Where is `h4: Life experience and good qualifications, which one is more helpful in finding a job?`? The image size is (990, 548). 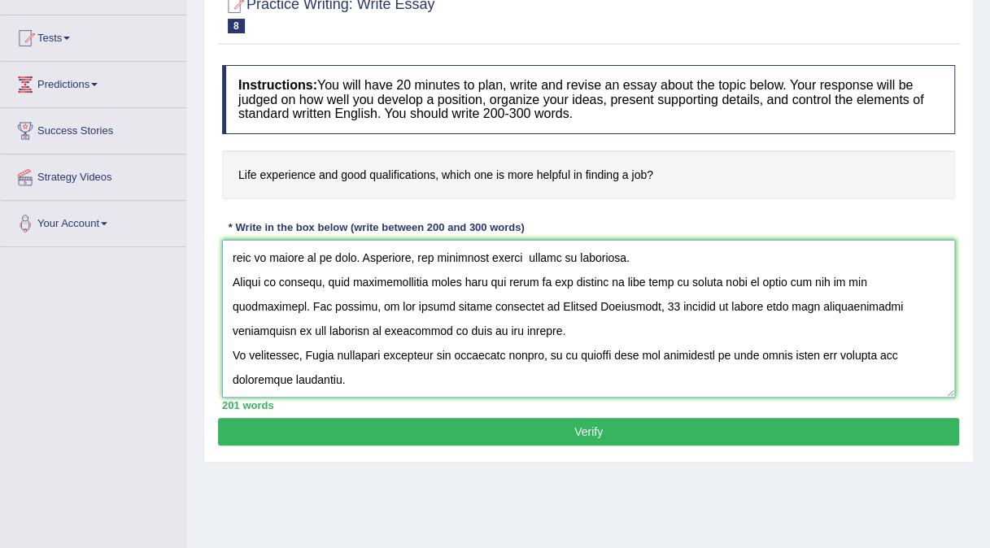
h4: Life experience and good qualifications, which one is more helpful in finding a job? is located at coordinates (588, 175).